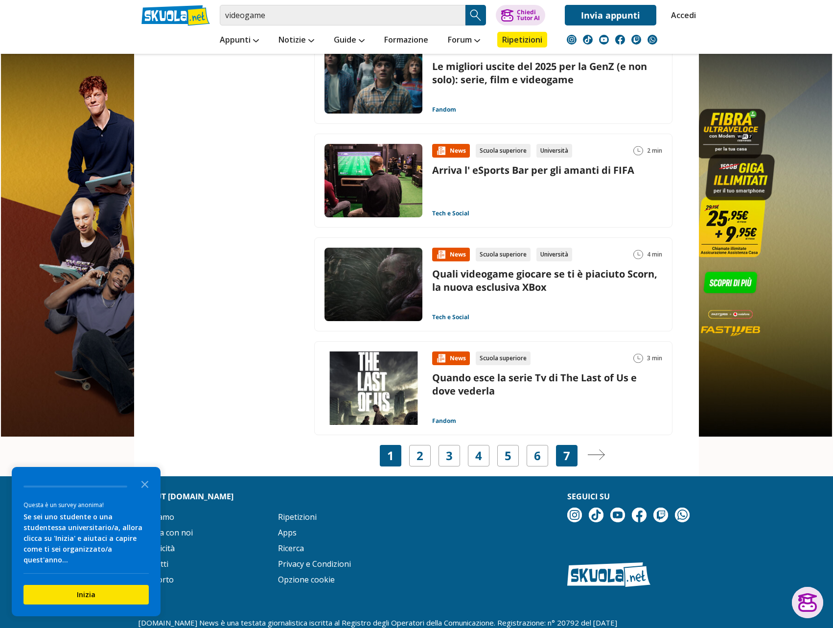  Describe the element at coordinates (540, 73) in the screenshot. I see `a: Le migliori uscite del 2025 per la GenZ (e non solo): serie, film e videogame` at that location.